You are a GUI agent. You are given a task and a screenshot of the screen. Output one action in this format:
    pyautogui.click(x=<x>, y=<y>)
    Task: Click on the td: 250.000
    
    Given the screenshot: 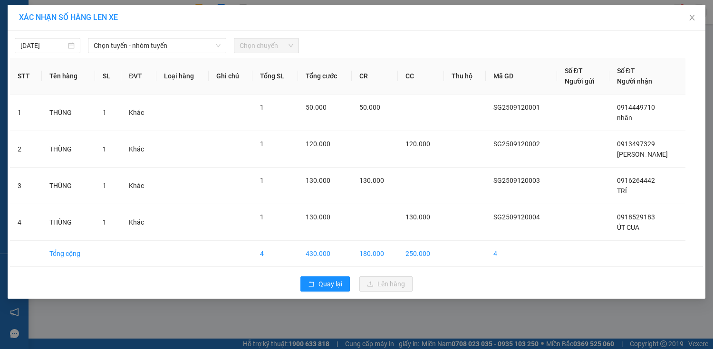 What is the action you would take?
    pyautogui.click(x=421, y=254)
    